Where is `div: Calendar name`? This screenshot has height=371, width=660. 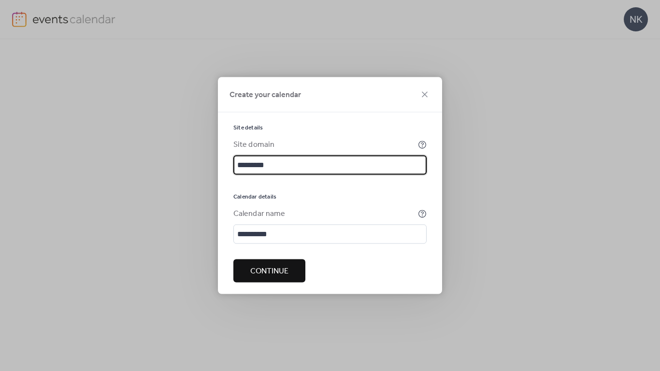 div: Calendar name is located at coordinates (325, 214).